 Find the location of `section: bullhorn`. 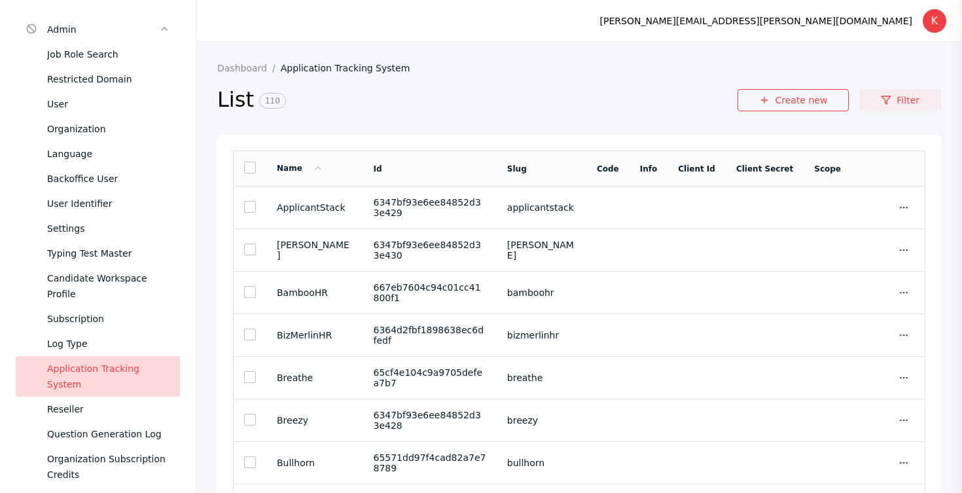

section: bullhorn is located at coordinates (541, 463).